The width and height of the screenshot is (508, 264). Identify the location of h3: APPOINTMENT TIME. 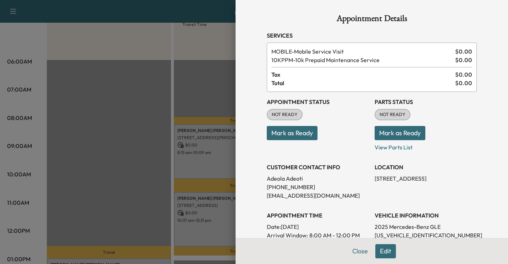
(318, 215).